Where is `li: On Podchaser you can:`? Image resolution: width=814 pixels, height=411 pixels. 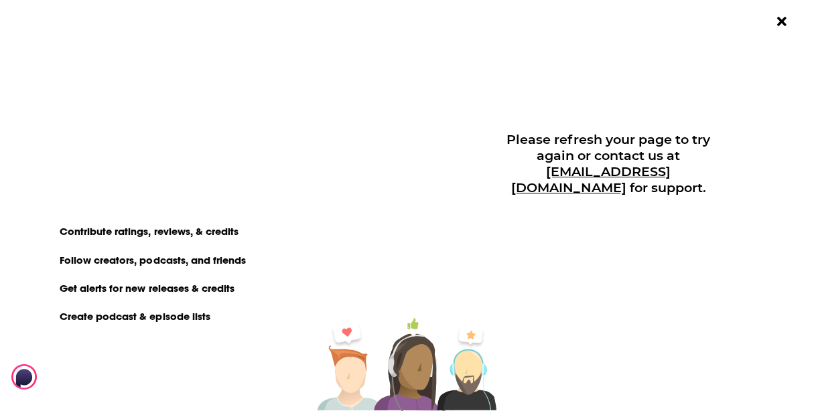
li: On Podchaser you can: is located at coordinates (186, 205).